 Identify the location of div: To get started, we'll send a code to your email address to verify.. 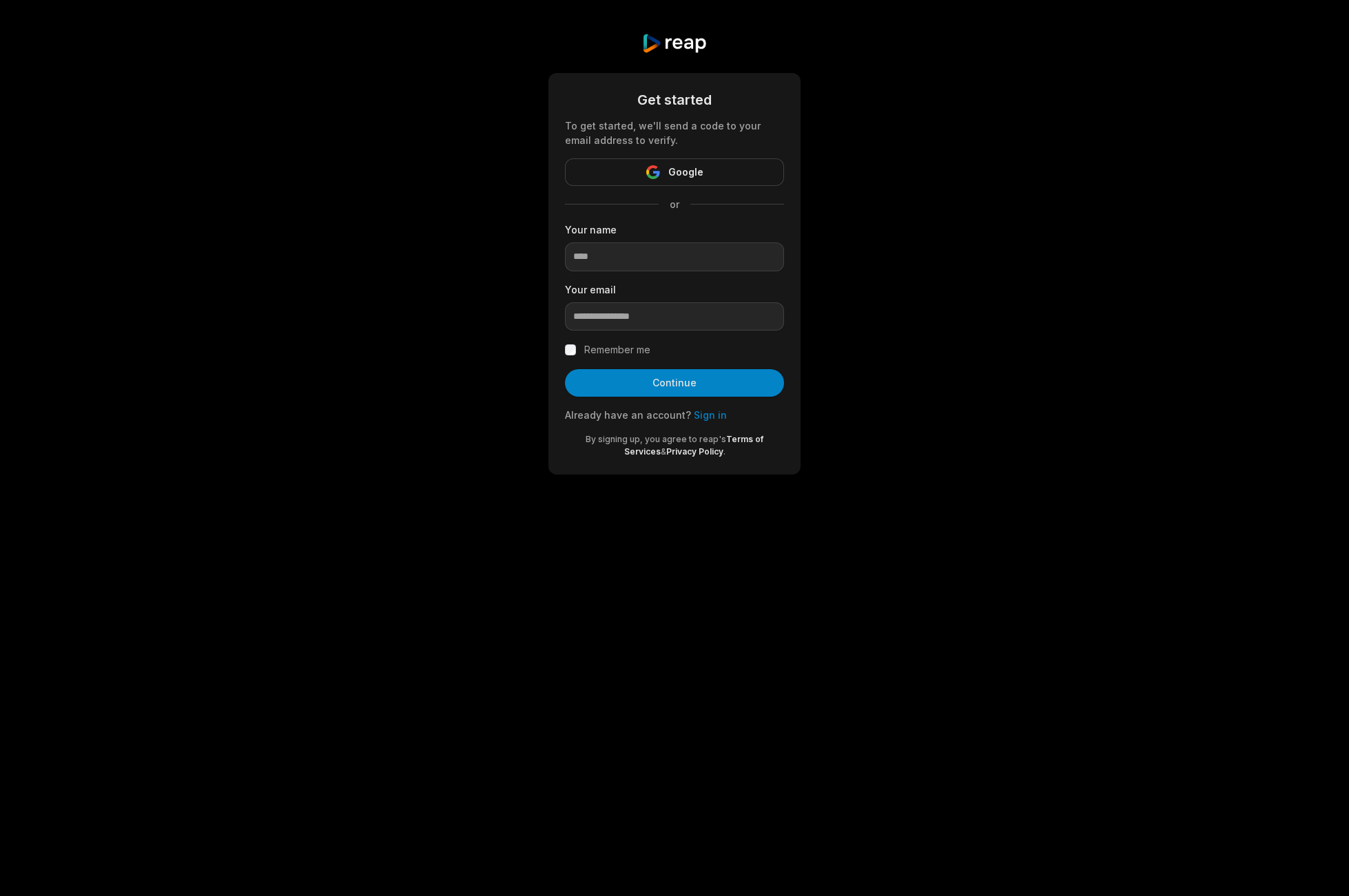
(674, 133).